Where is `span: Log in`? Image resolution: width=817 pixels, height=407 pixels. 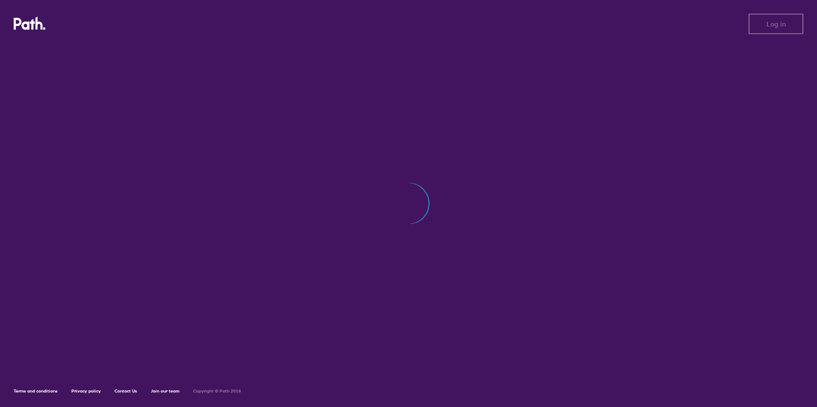
span: Log in is located at coordinates (776, 24).